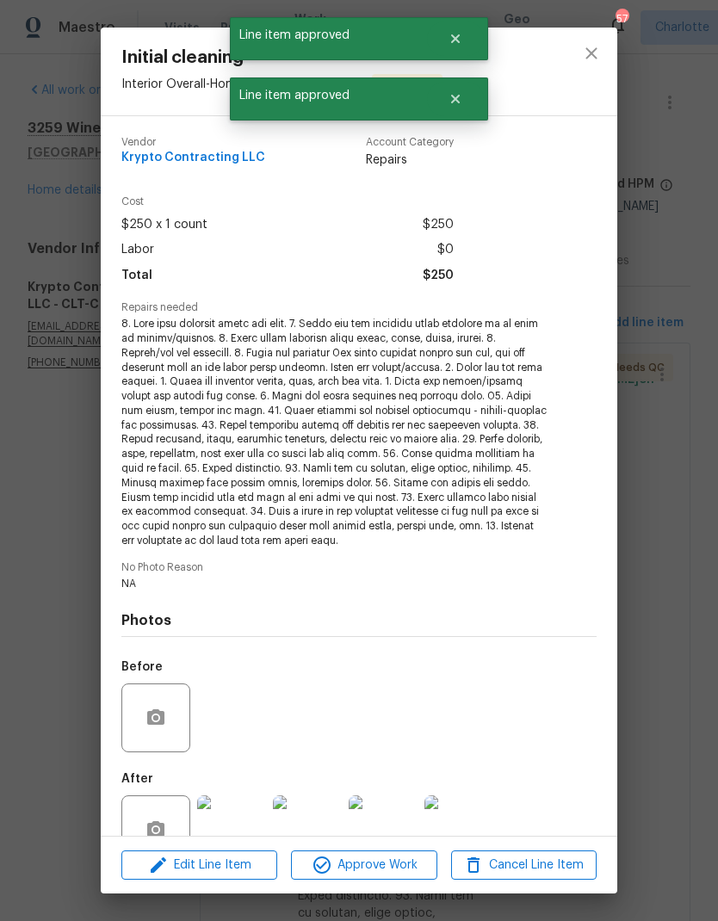 Image resolution: width=718 pixels, height=921 pixels. I want to click on span: Interior Overall - Home Readiness Packages, so click(241, 84).